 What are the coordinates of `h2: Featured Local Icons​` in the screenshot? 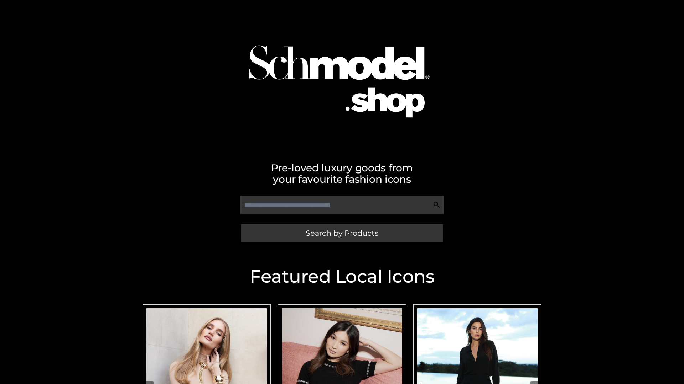 It's located at (342, 277).